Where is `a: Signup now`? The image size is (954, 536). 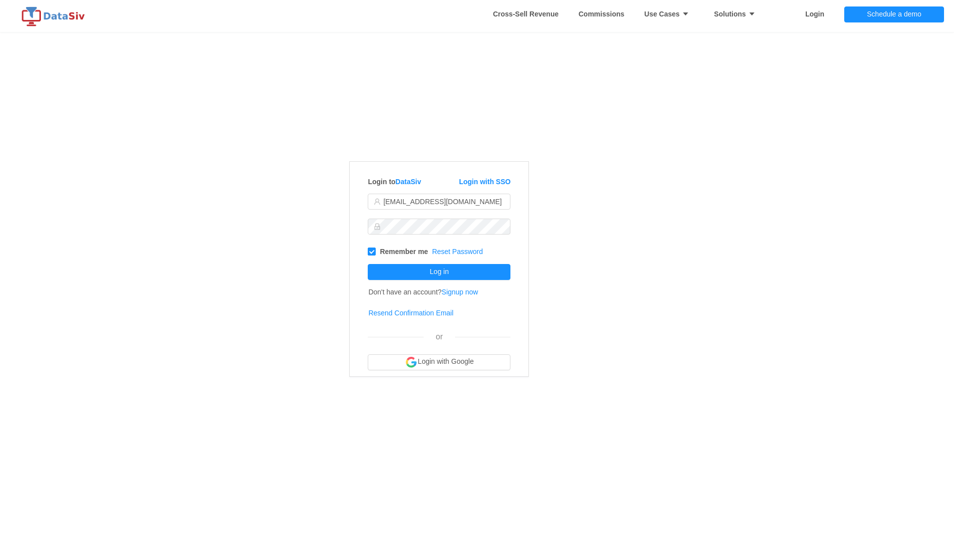
a: Signup now is located at coordinates (460, 292).